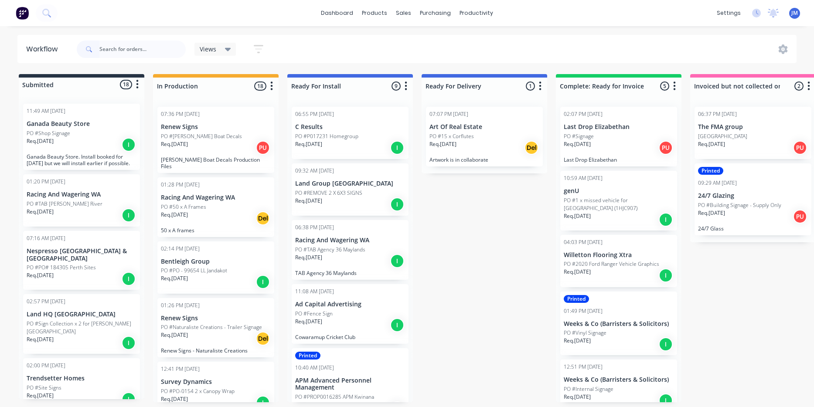 The image size is (814, 407). Describe the element at coordinates (740, 205) in the screenshot. I see `p: PO #Building Signage - Supply Only` at that location.